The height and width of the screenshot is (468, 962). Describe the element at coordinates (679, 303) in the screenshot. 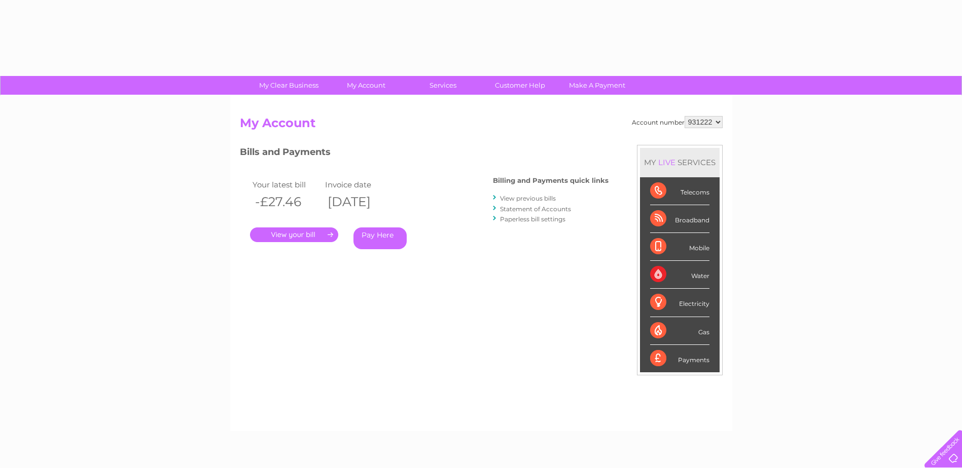

I see `div: Electricity` at that location.